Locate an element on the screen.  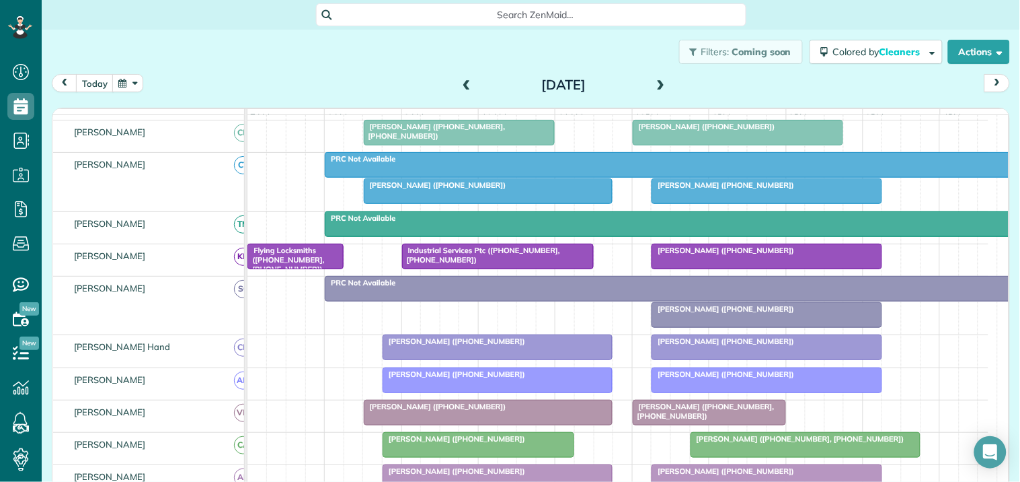
span: CT is located at coordinates (243, 165).